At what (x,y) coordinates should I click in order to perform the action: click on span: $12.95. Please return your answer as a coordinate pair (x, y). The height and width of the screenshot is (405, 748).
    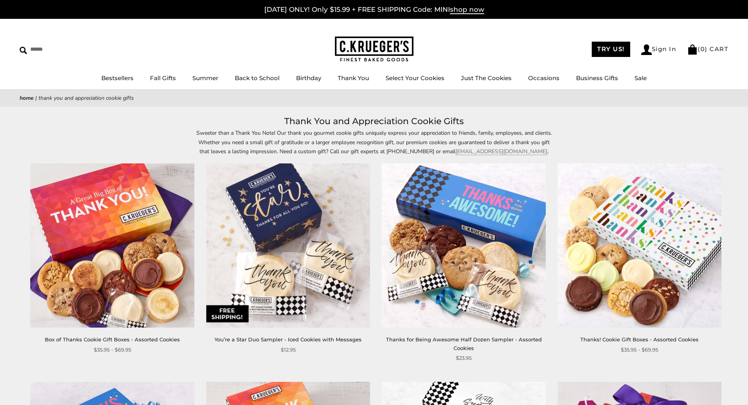
    Looking at the image, I should click on (288, 350).